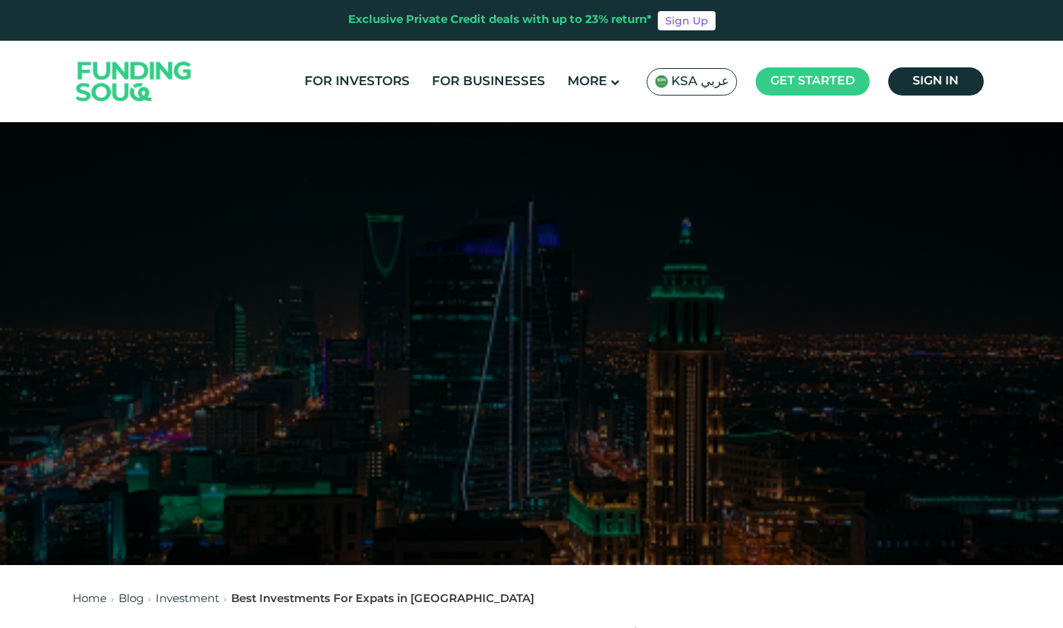 The height and width of the screenshot is (628, 1063). Describe the element at coordinates (587, 81) in the screenshot. I see `span: More` at that location.